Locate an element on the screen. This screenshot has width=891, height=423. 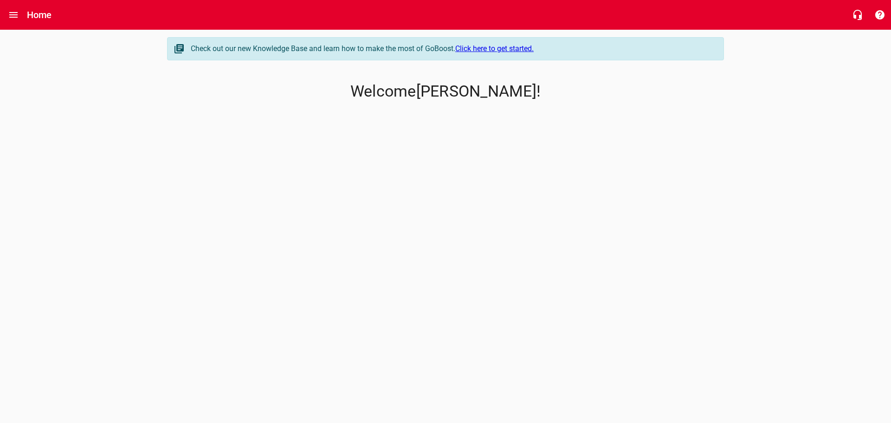
a: Click here to get started. is located at coordinates (494, 48).